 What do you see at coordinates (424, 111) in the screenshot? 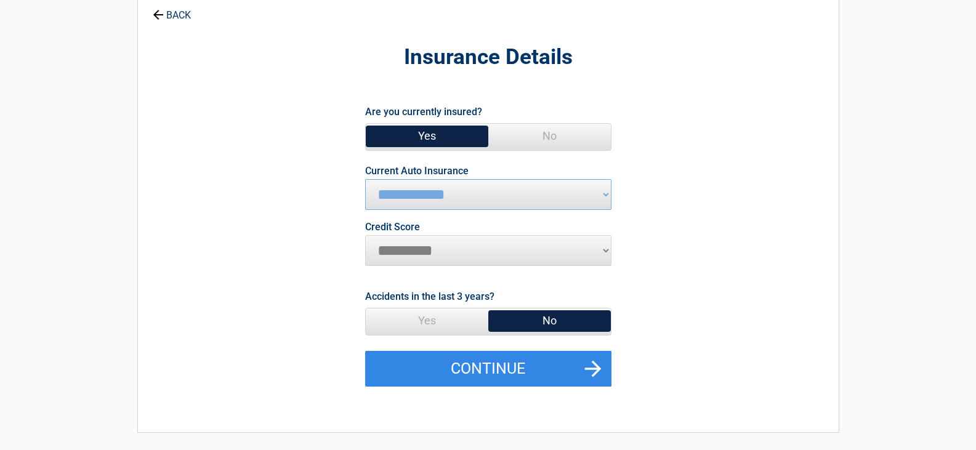
I see `label: Are you currently insured?` at bounding box center [424, 111].